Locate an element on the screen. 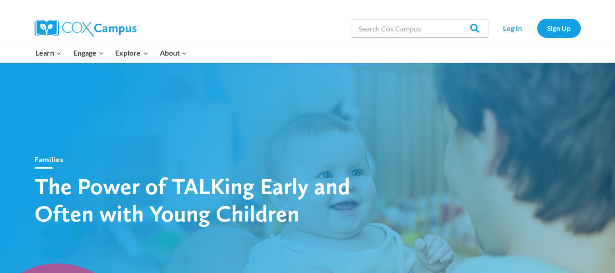 The width and height of the screenshot is (615, 273). span: About is located at coordinates (173, 53).